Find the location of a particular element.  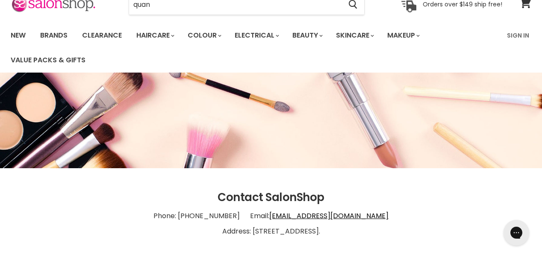

a: Makeup is located at coordinates (402, 35).